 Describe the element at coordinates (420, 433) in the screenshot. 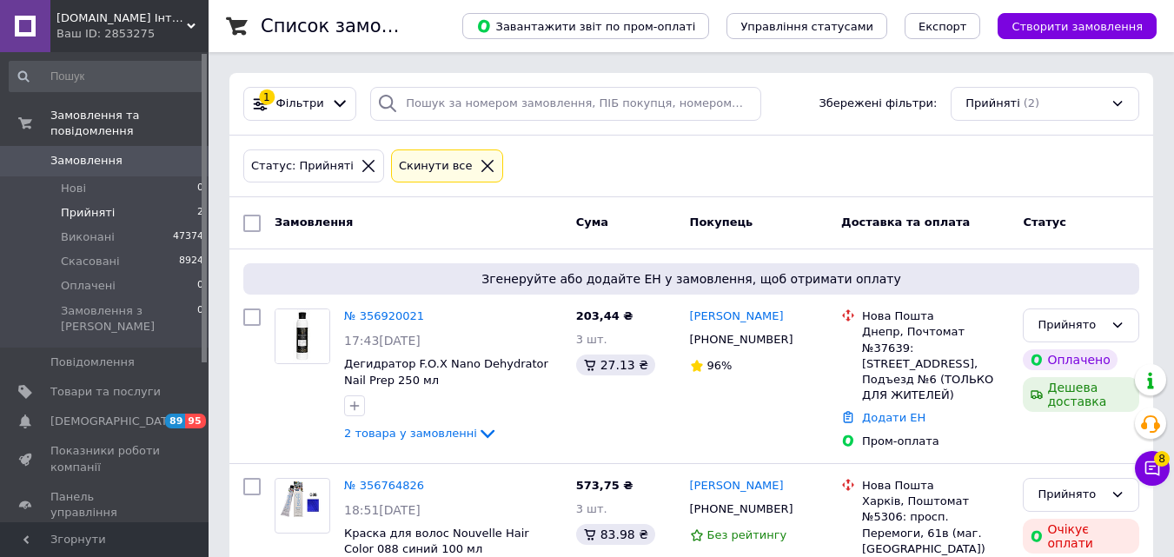

I see `a: 2 товара у замовленні` at that location.